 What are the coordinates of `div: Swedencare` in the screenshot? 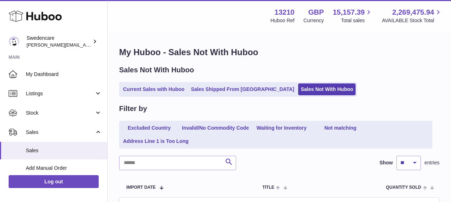 It's located at (59, 42).